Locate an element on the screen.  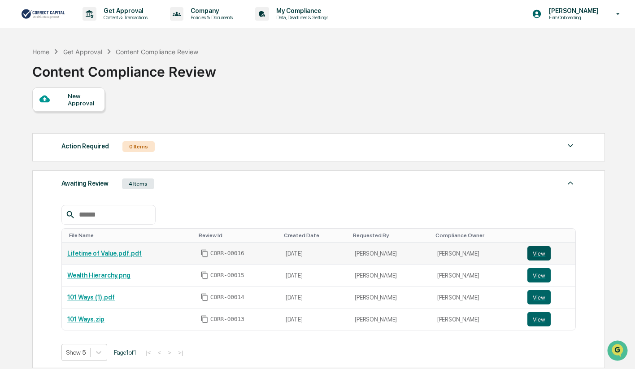
p: How can we help? is located at coordinates (86, 26).